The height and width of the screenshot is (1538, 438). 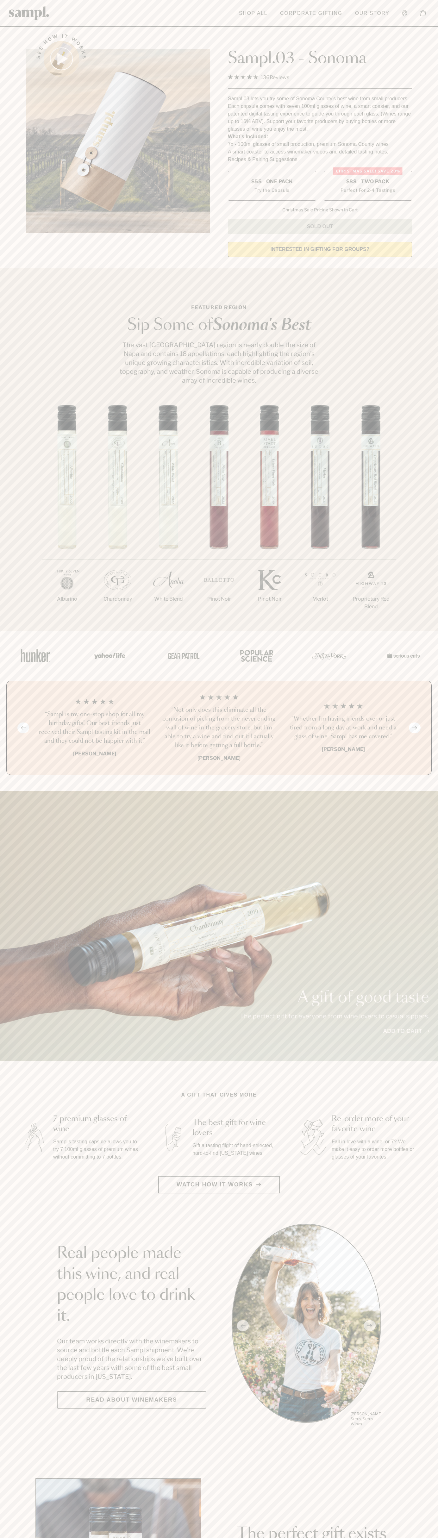 What do you see at coordinates (96, 1124) in the screenshot?
I see `h3: 7 premium glasses of wine` at bounding box center [96, 1124].